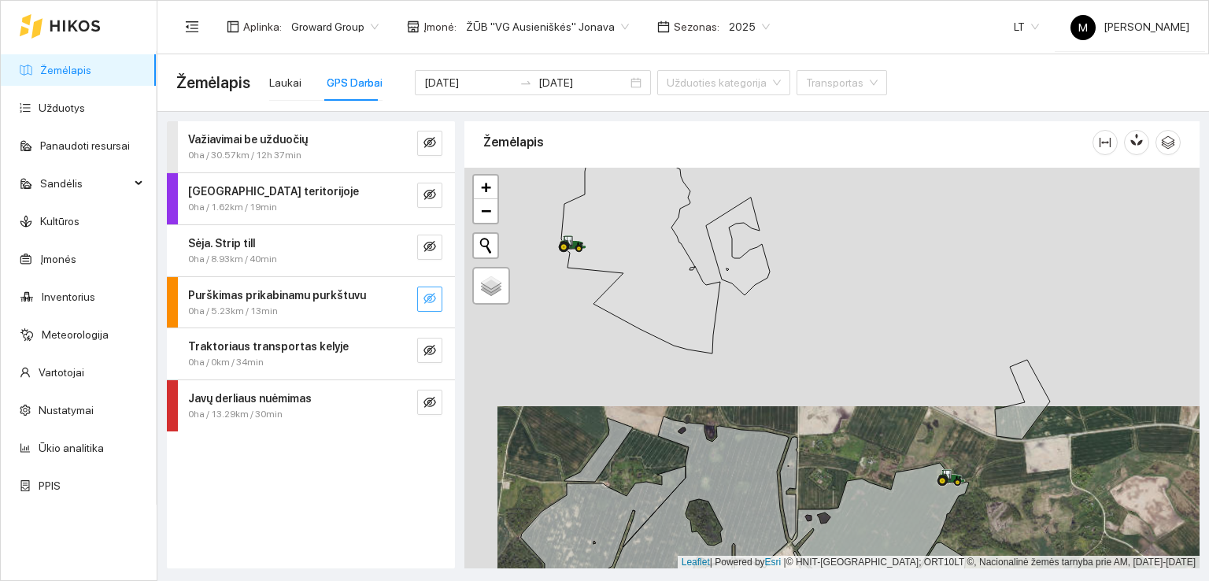 The height and width of the screenshot is (581, 1209). I want to click on div: Purškimas prikabinamu purkštuvu0ha / 5.23km / 13mineye-invisible, so click(311, 302).